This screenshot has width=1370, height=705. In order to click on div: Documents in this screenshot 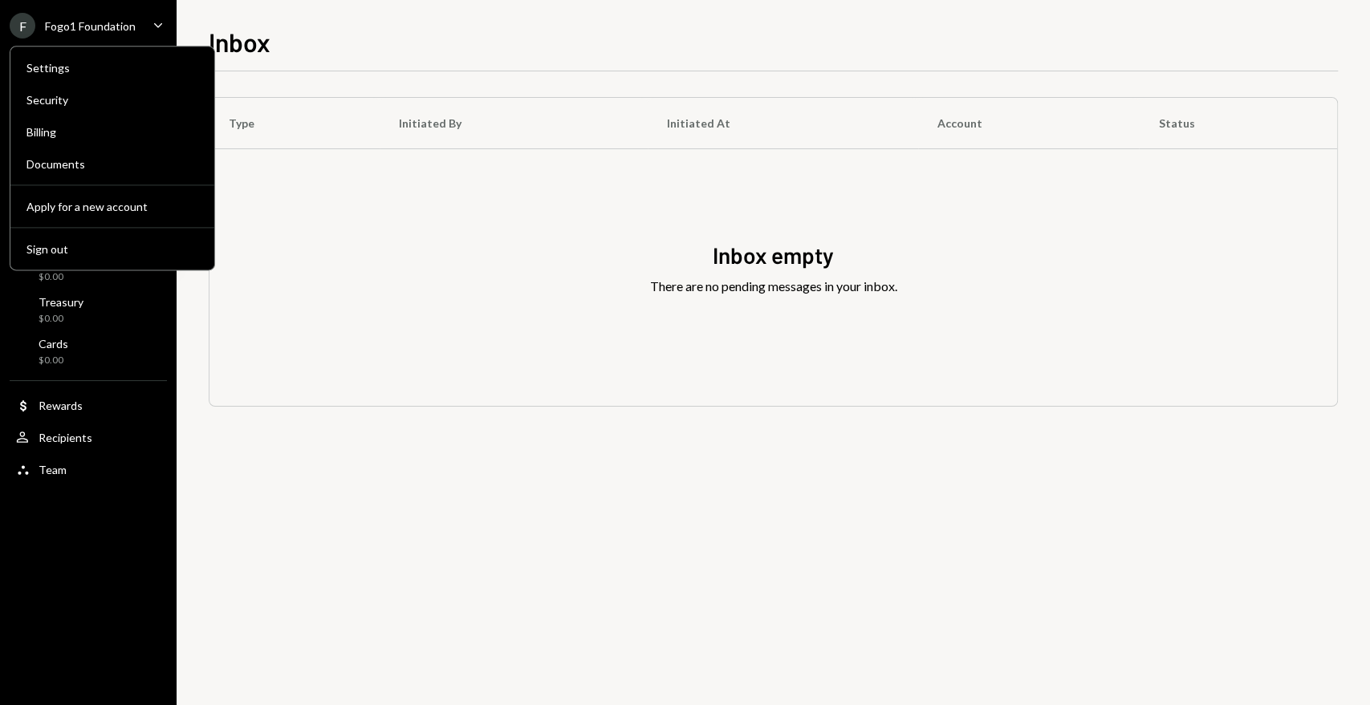, I will do `click(112, 164)`.